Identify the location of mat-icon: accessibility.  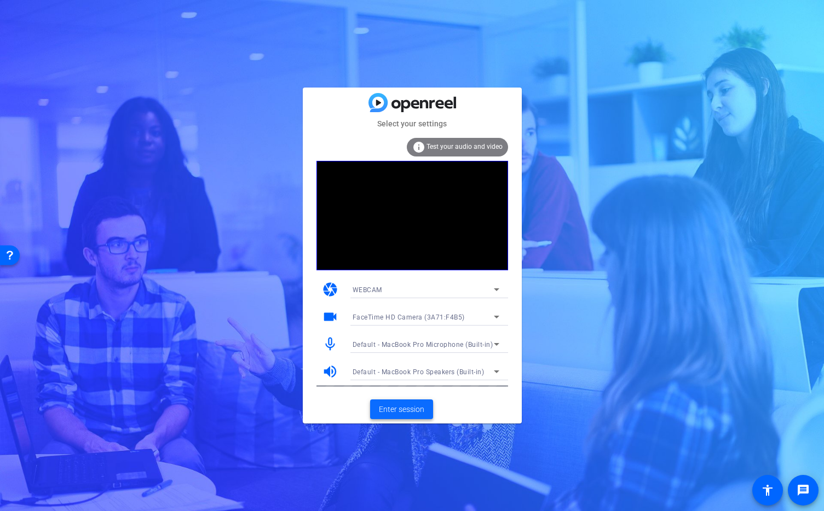
(767, 490).